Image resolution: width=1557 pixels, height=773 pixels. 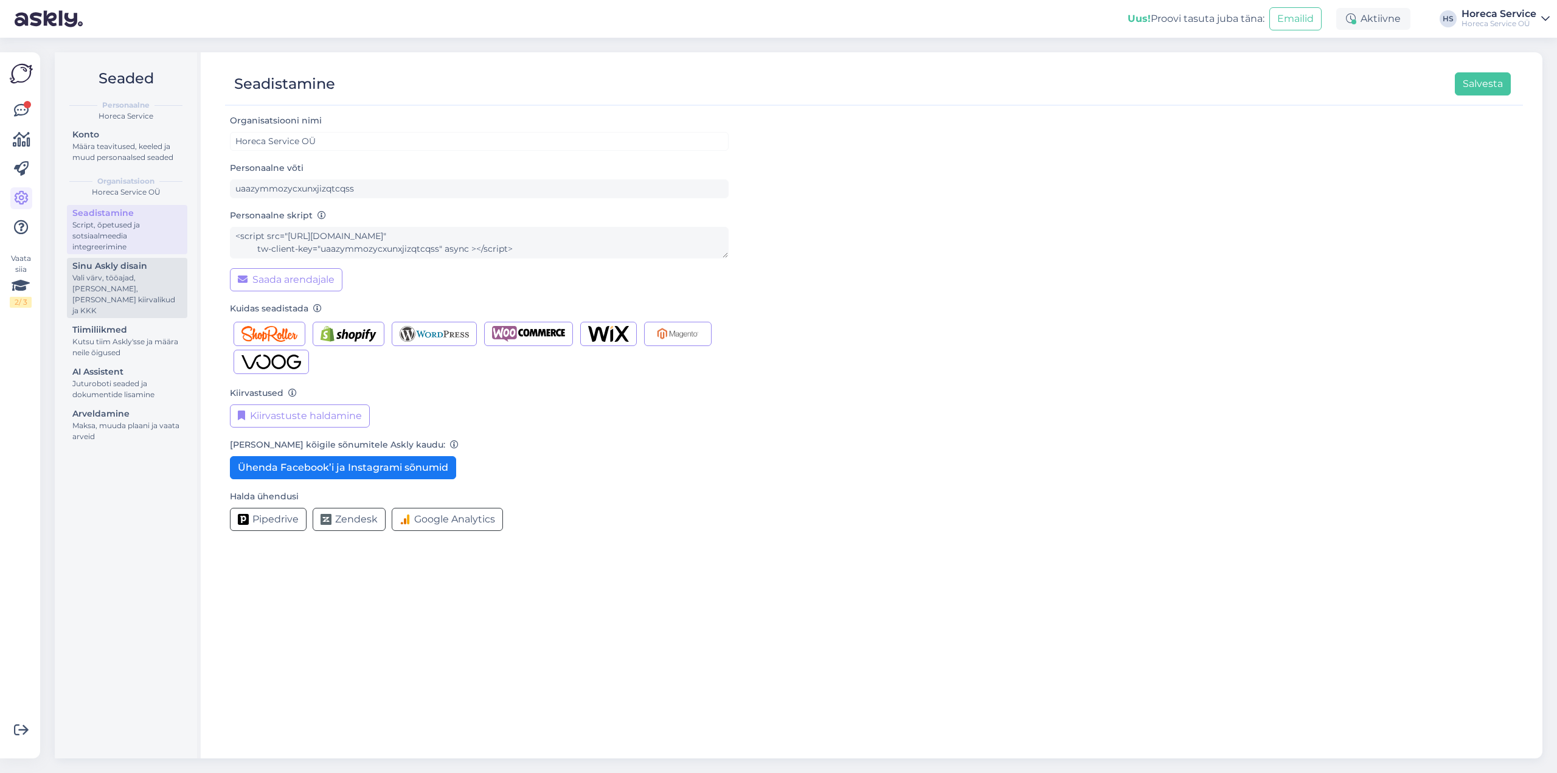 What do you see at coordinates (263, 393) in the screenshot?
I see `label: Kiirvastused` at bounding box center [263, 393].